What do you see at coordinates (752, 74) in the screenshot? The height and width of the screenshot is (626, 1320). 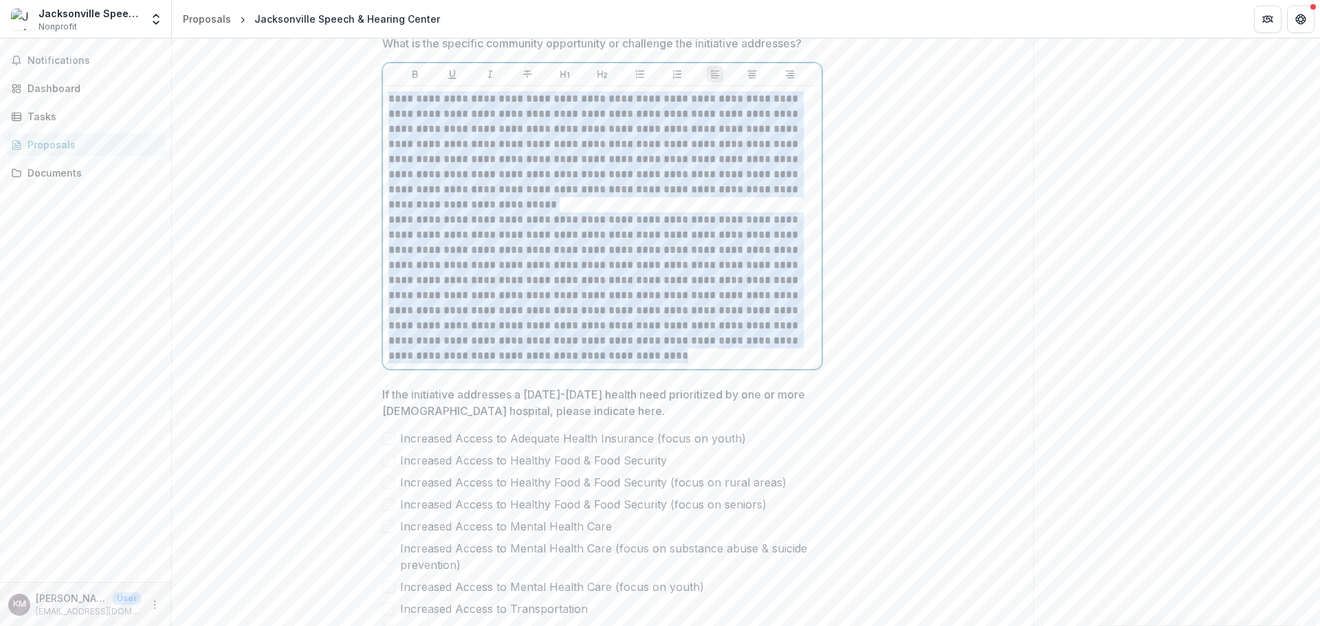 I see `button: Align Center` at bounding box center [752, 74].